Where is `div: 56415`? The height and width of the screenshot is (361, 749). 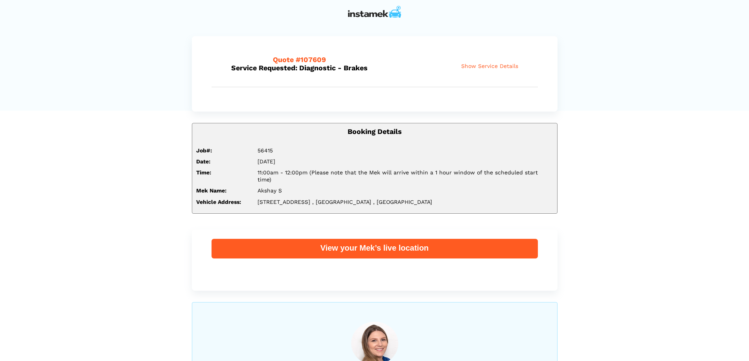
div: 56415 is located at coordinates (405, 151).